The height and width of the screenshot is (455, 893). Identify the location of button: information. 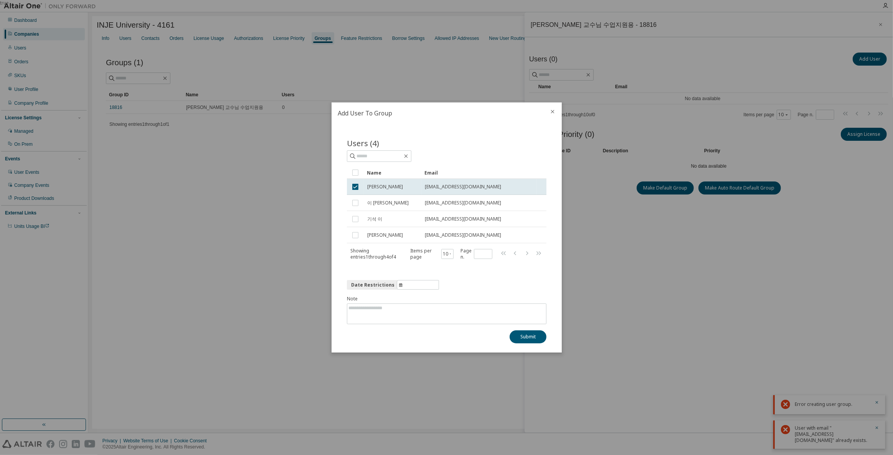
(393, 285).